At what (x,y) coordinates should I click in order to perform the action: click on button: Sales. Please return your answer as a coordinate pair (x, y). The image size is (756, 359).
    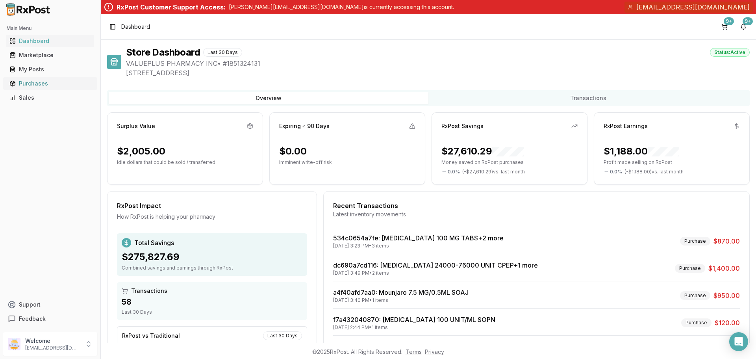
    Looking at the image, I should click on (50, 98).